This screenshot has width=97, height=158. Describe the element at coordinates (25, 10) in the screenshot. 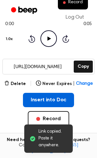

I see `a: Beep` at that location.